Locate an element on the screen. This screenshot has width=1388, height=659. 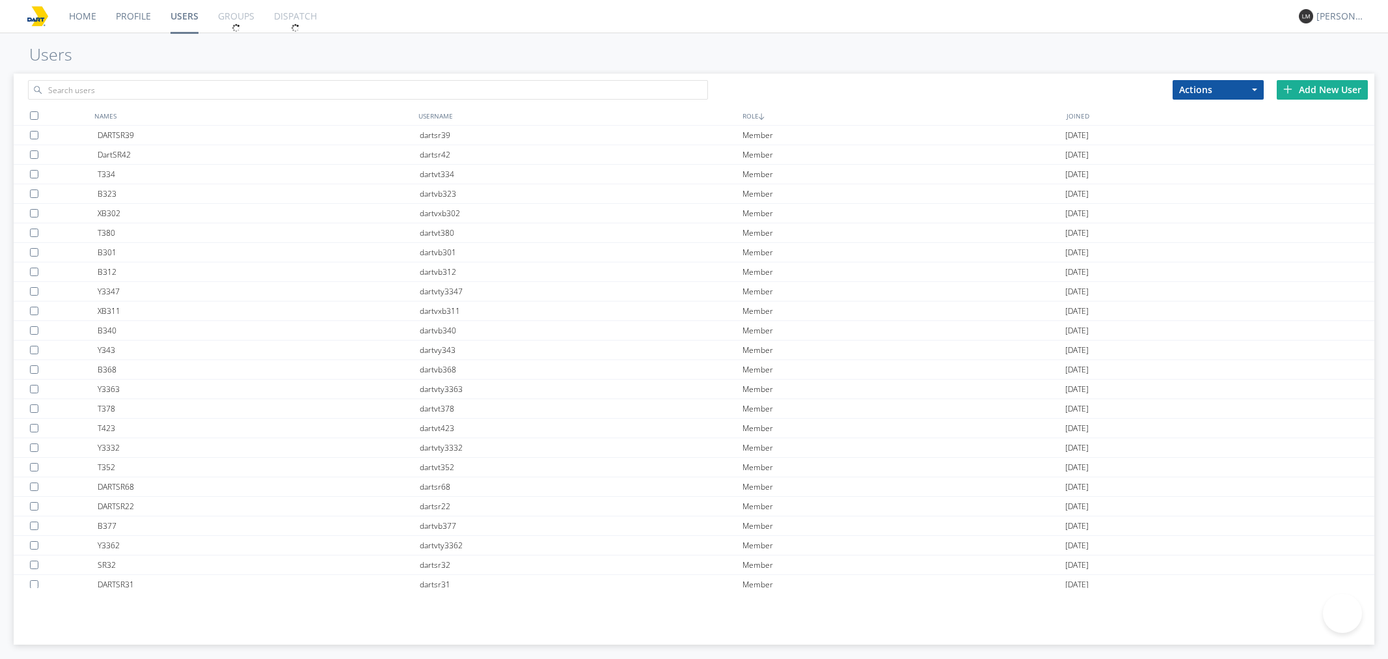
div: DartSR42 is located at coordinates (259, 154).